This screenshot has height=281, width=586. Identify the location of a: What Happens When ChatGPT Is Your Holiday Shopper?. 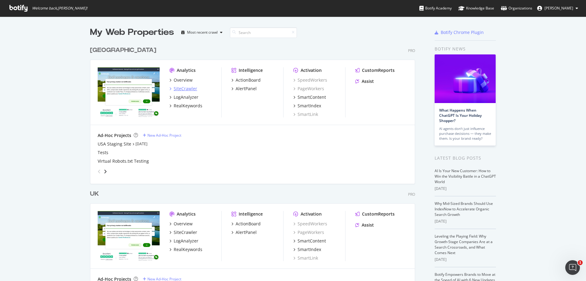
(460, 115).